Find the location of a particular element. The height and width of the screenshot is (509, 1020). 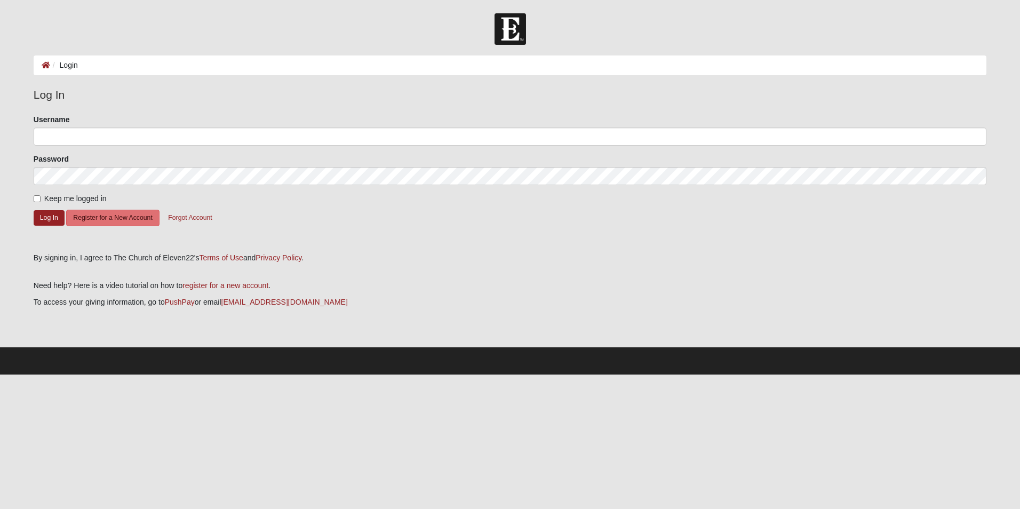

img: Church of Eleven22 Logo is located at coordinates (510, 29).